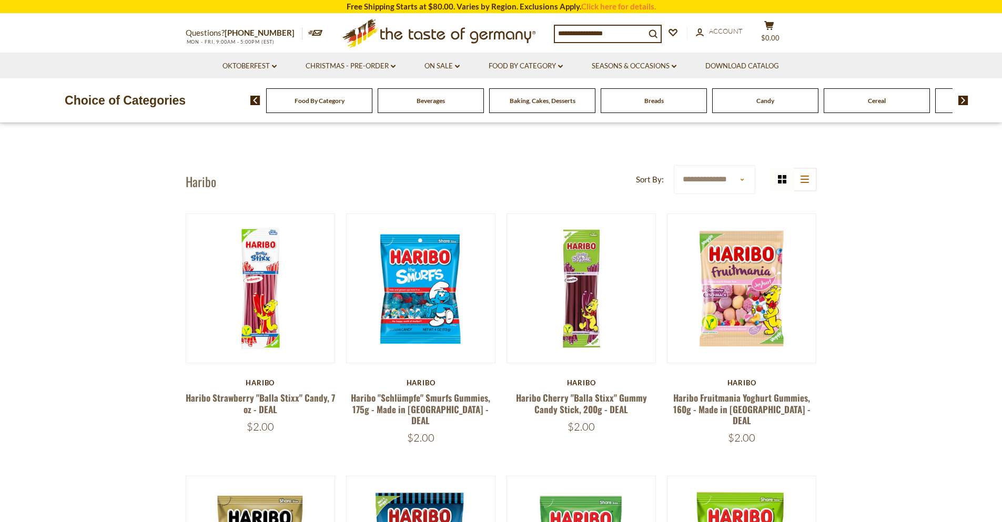 This screenshot has width=1002, height=522. Describe the element at coordinates (255, 100) in the screenshot. I see `img: previous arrow` at that location.